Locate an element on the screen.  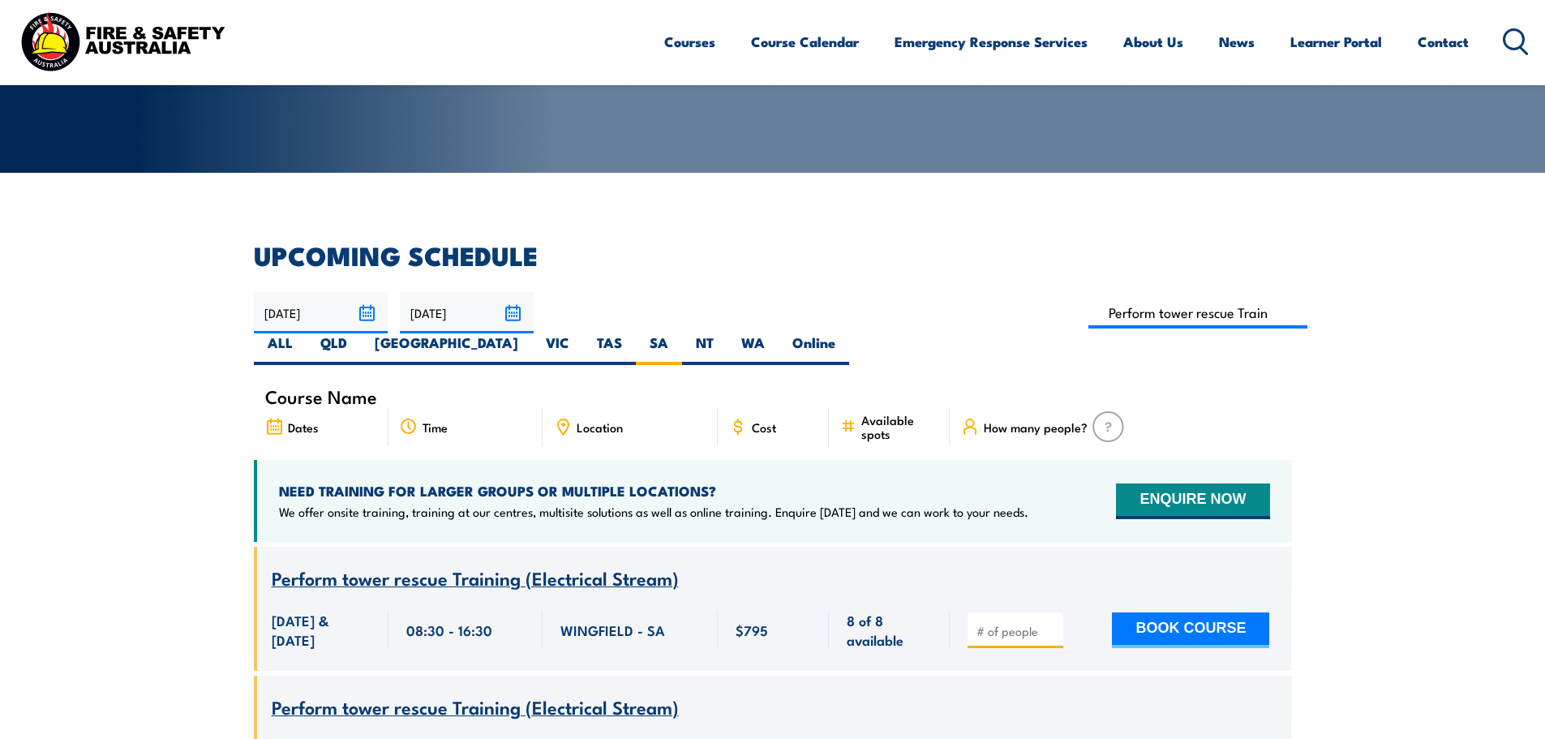
label: QLD is located at coordinates (333, 349).